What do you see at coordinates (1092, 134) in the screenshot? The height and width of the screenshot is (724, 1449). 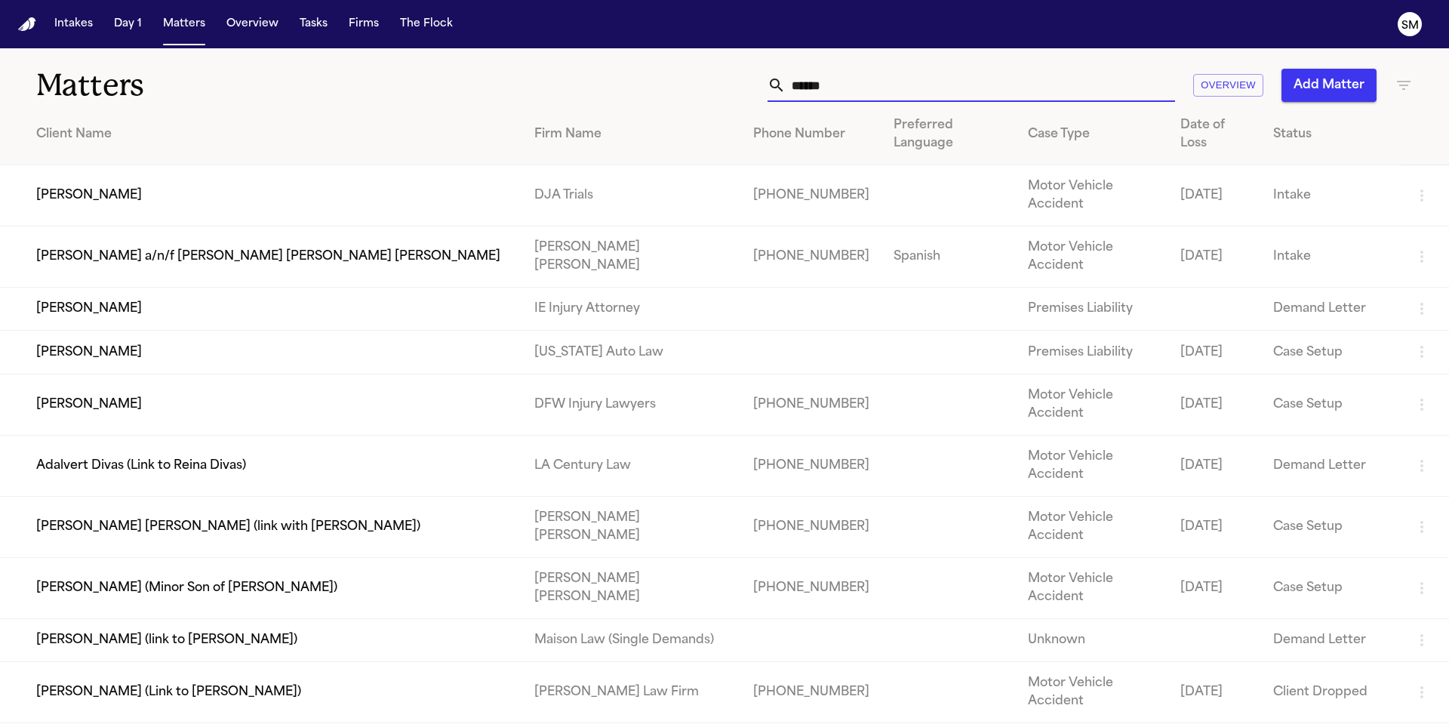 I see `div: Case Type` at bounding box center [1092, 134].